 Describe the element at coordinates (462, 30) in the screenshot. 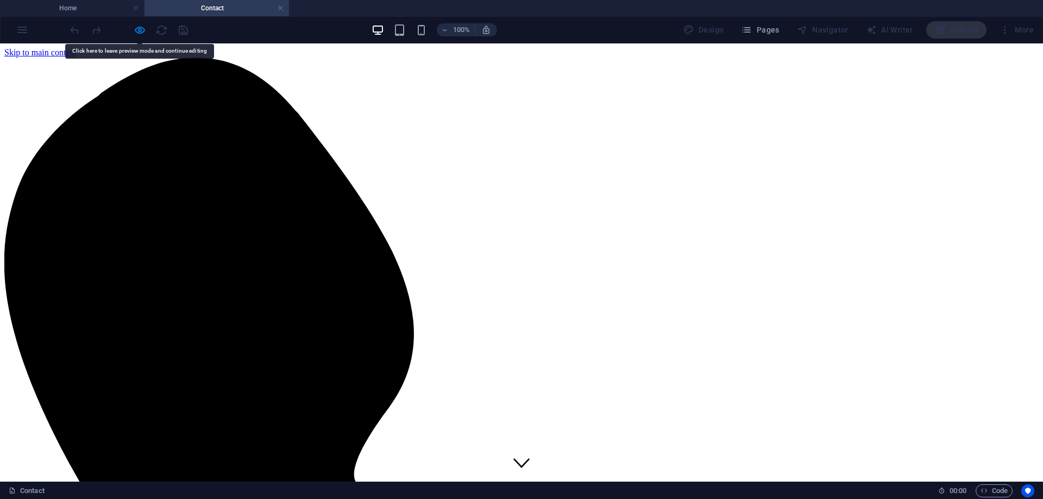

I see `h6: 100%` at that location.